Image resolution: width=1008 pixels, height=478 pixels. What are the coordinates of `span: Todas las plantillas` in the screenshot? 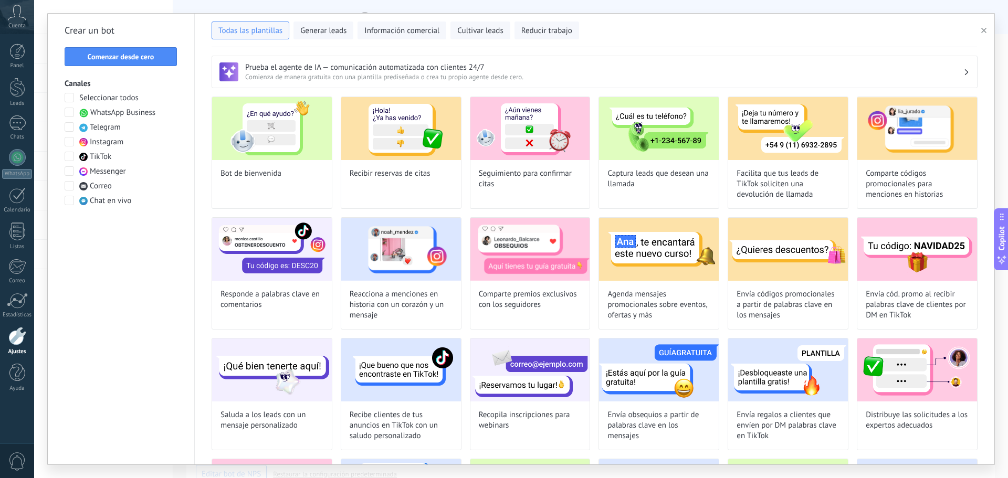 It's located at (250, 31).